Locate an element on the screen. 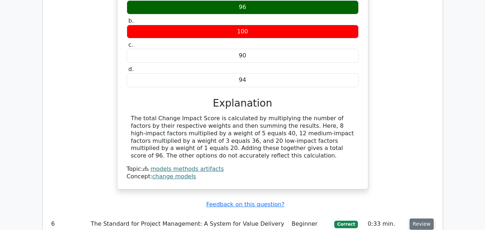 The image size is (485, 230). span: c. is located at coordinates (131, 44).